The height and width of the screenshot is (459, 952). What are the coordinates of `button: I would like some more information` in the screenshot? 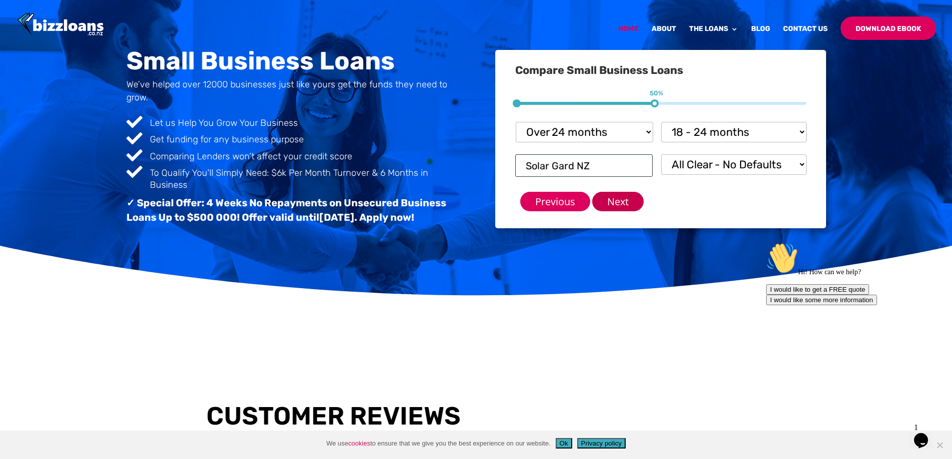 It's located at (59, 61).